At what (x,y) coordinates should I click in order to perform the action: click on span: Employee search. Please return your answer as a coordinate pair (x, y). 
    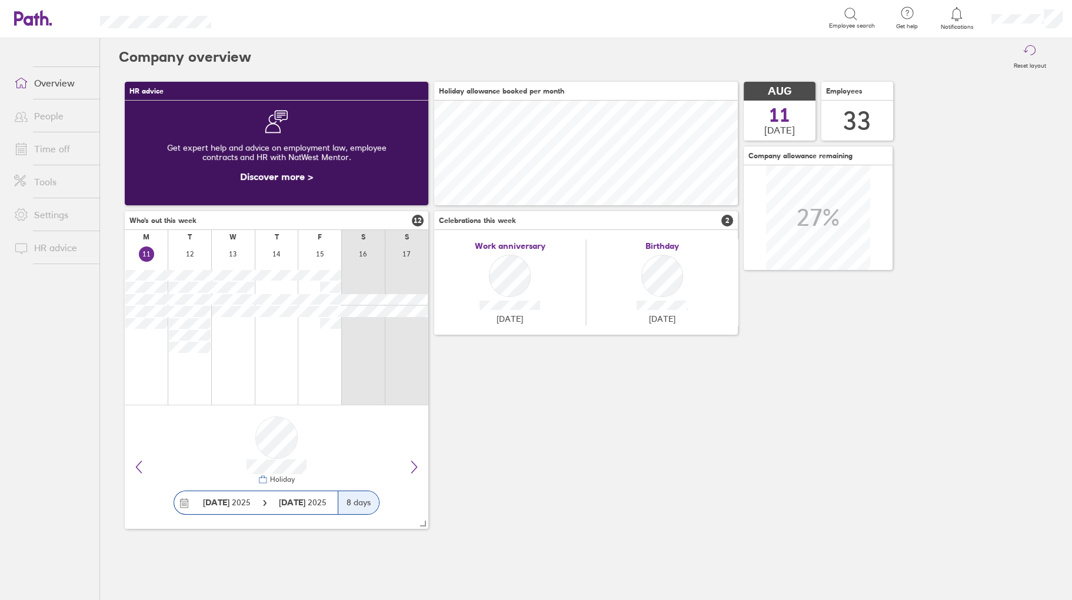
    Looking at the image, I should click on (852, 26).